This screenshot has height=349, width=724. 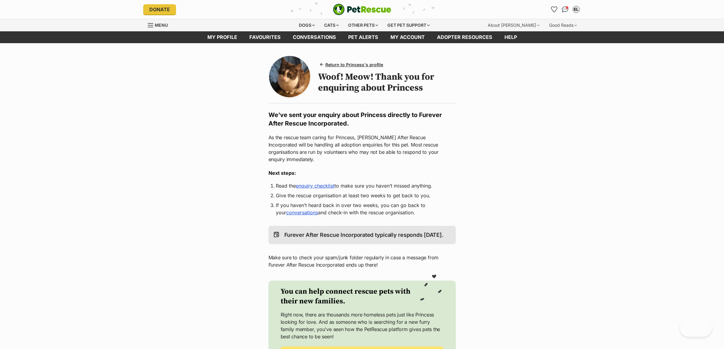 What do you see at coordinates (362, 196) in the screenshot?
I see `li: Give the rescue organisation at least two weeks to get back to you.` at bounding box center [362, 196].